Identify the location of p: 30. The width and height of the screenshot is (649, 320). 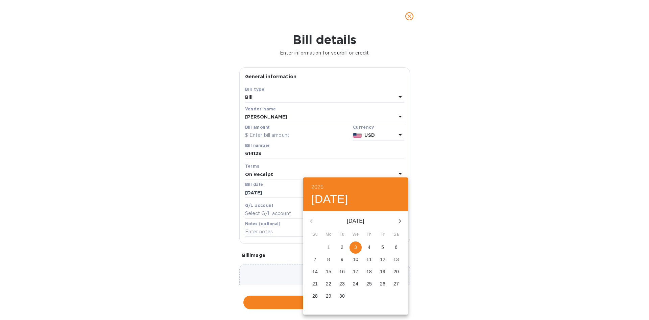
(342, 296).